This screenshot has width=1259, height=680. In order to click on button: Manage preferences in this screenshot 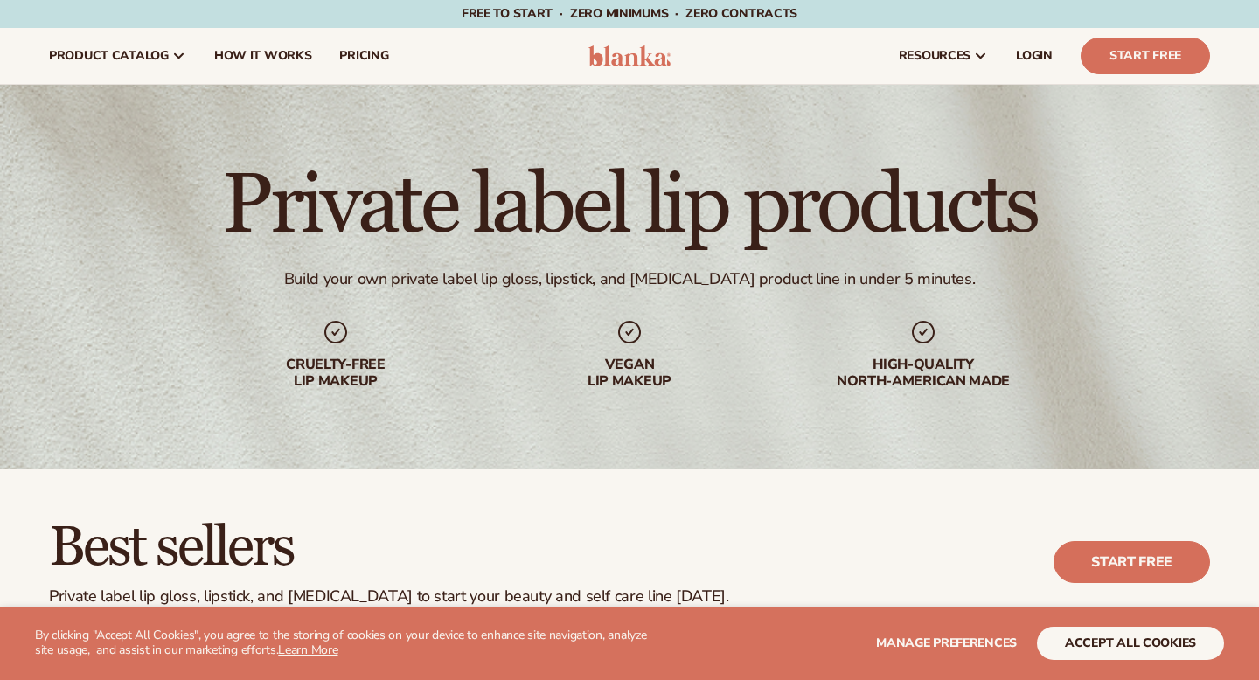, I will do `click(946, 644)`.